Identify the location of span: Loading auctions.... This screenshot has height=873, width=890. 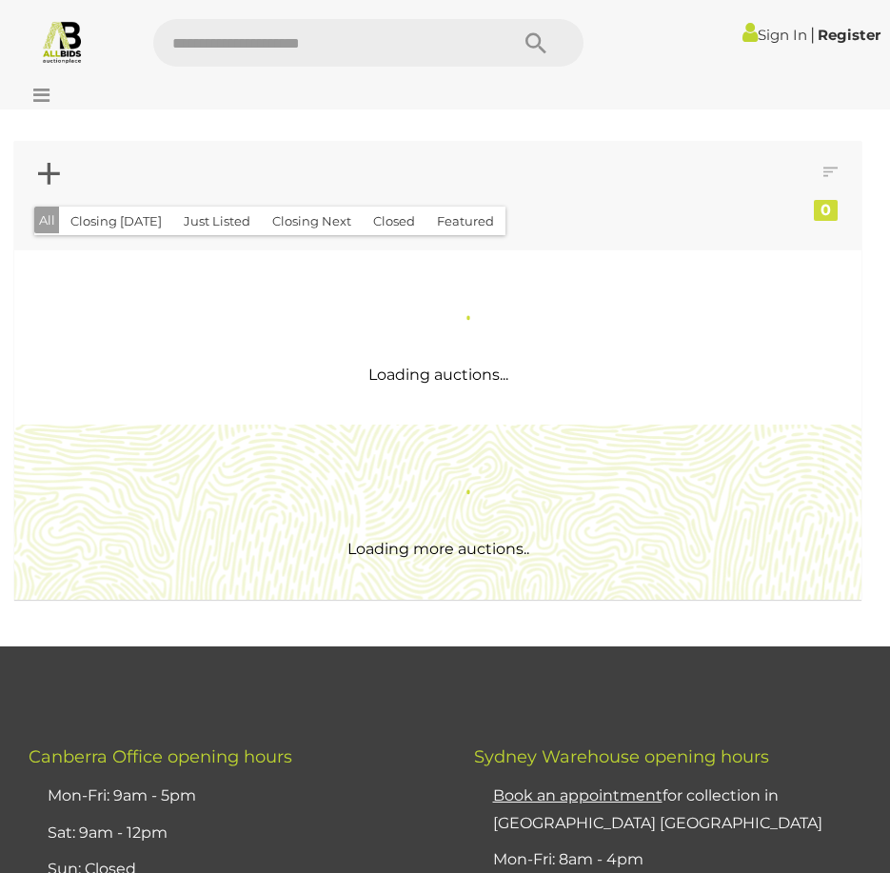
(438, 374).